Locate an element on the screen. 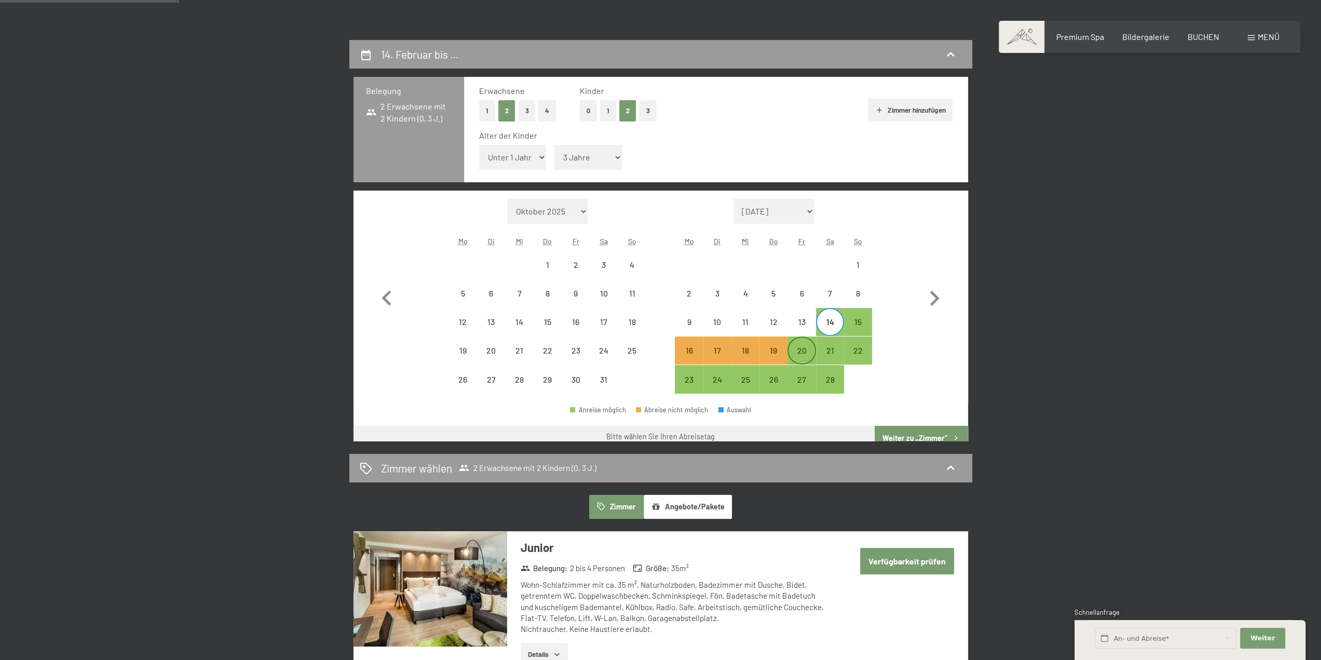  div: Wed Jan 07 2026 is located at coordinates (519, 293).